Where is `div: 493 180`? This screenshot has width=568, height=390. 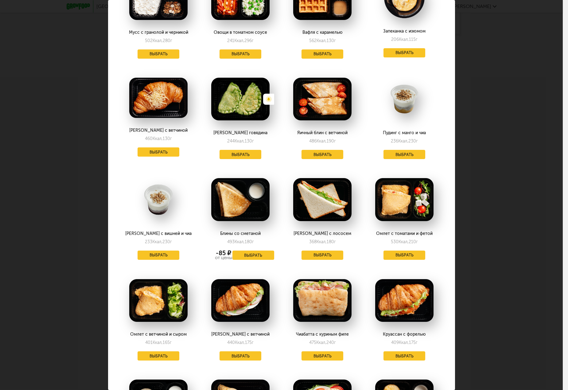 div: 493 180 is located at coordinates (240, 242).